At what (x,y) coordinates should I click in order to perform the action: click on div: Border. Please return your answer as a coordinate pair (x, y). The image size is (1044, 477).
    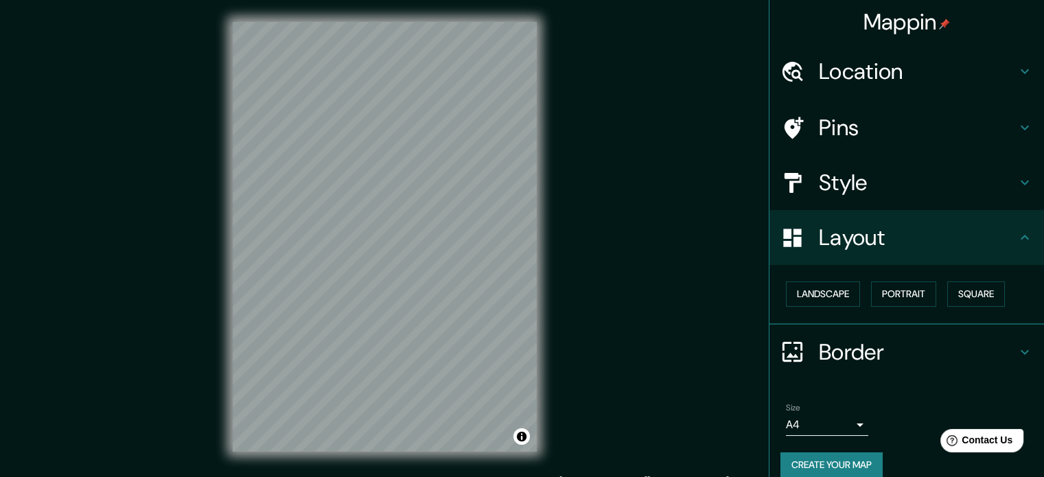
    Looking at the image, I should click on (907, 352).